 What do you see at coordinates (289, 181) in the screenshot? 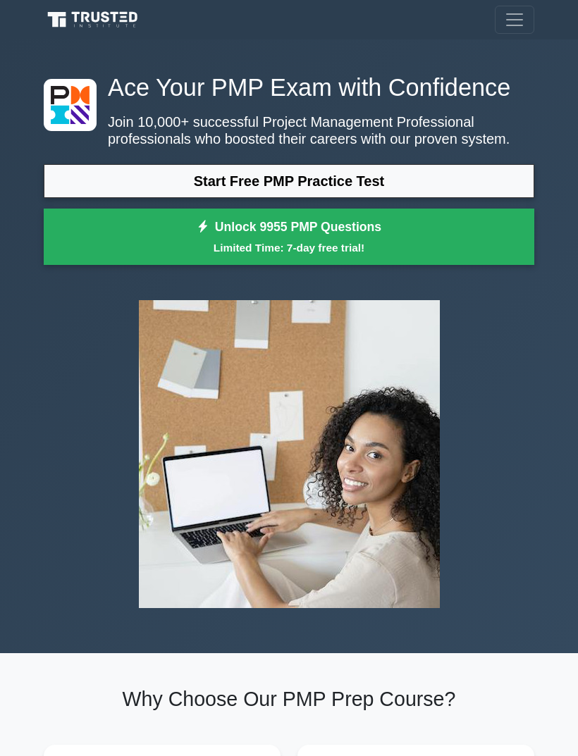
I see `a: Start Free PMP Practice Test` at bounding box center [289, 181].